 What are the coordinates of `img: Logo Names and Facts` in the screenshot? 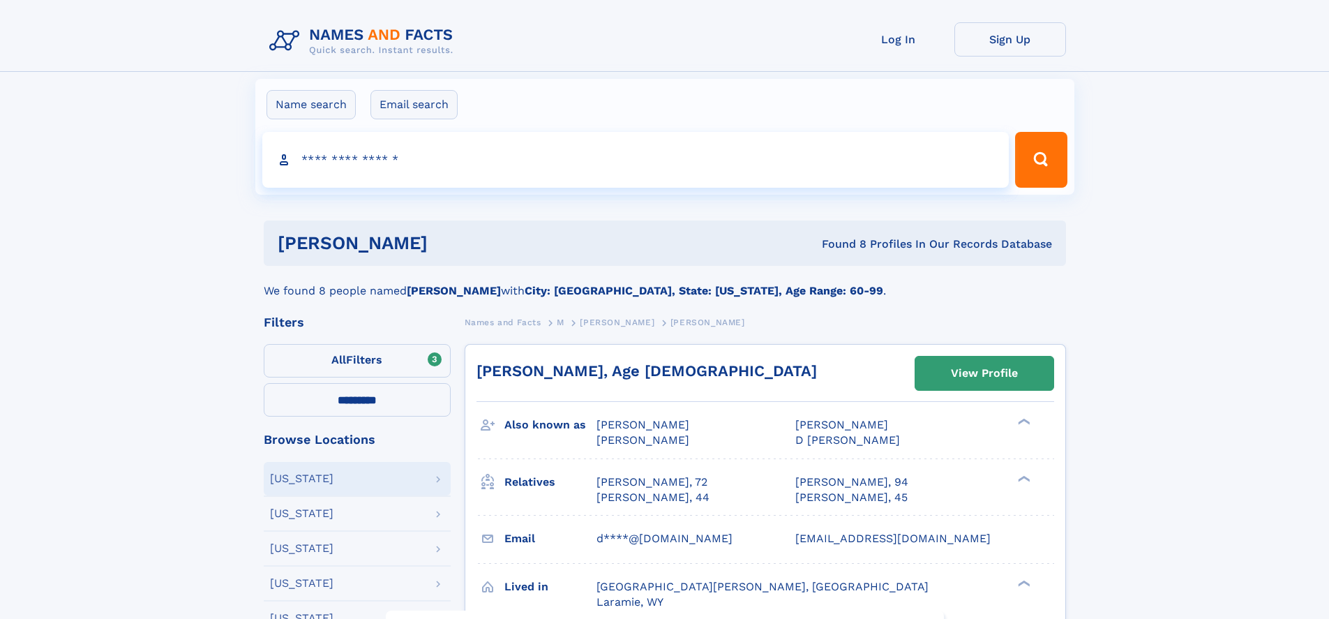 It's located at (364, 41).